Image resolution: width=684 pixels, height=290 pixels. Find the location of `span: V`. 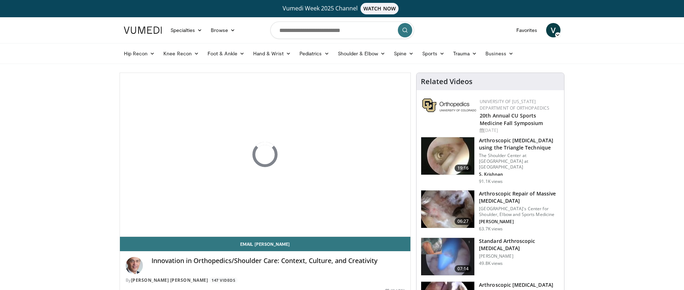

span: V is located at coordinates (553, 30).